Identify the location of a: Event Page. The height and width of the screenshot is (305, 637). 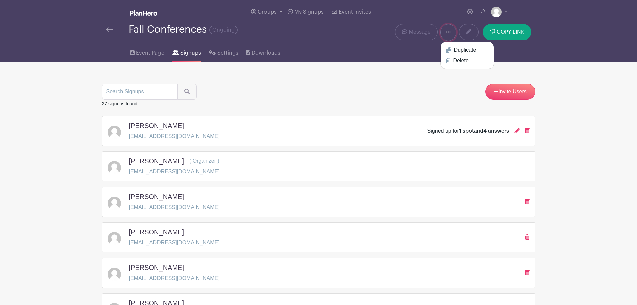
(147, 52).